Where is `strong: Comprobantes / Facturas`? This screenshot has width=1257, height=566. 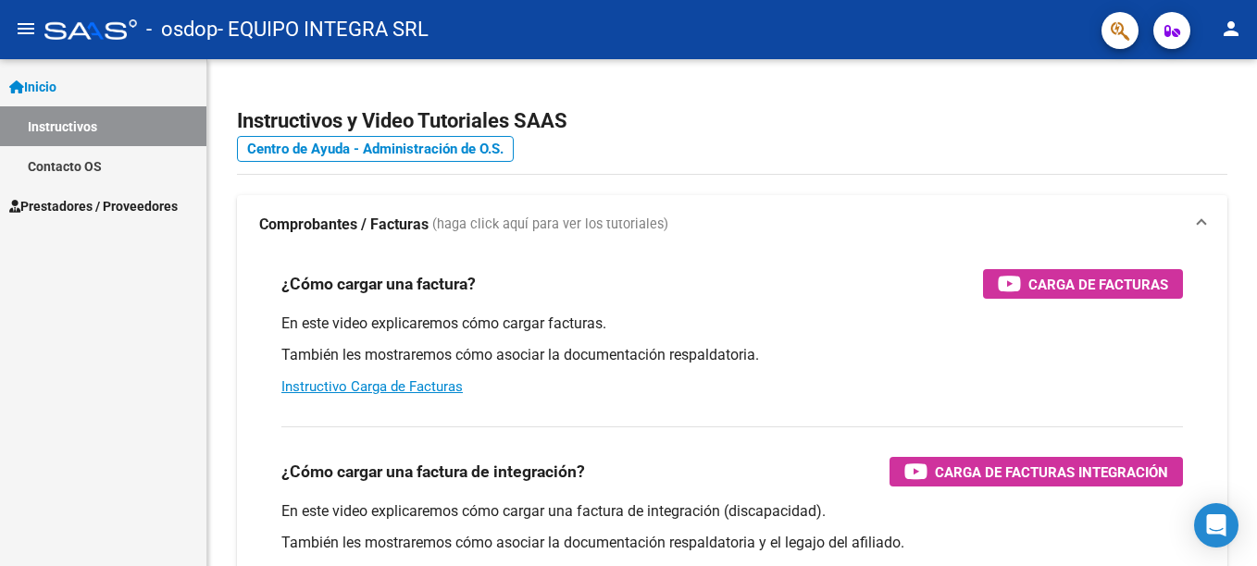
strong: Comprobantes / Facturas is located at coordinates (343, 225).